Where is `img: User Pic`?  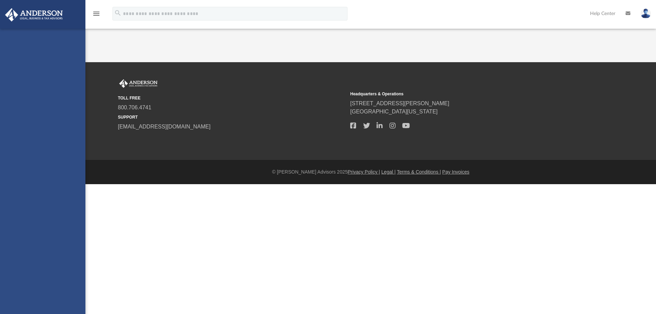 img: User Pic is located at coordinates (646, 13).